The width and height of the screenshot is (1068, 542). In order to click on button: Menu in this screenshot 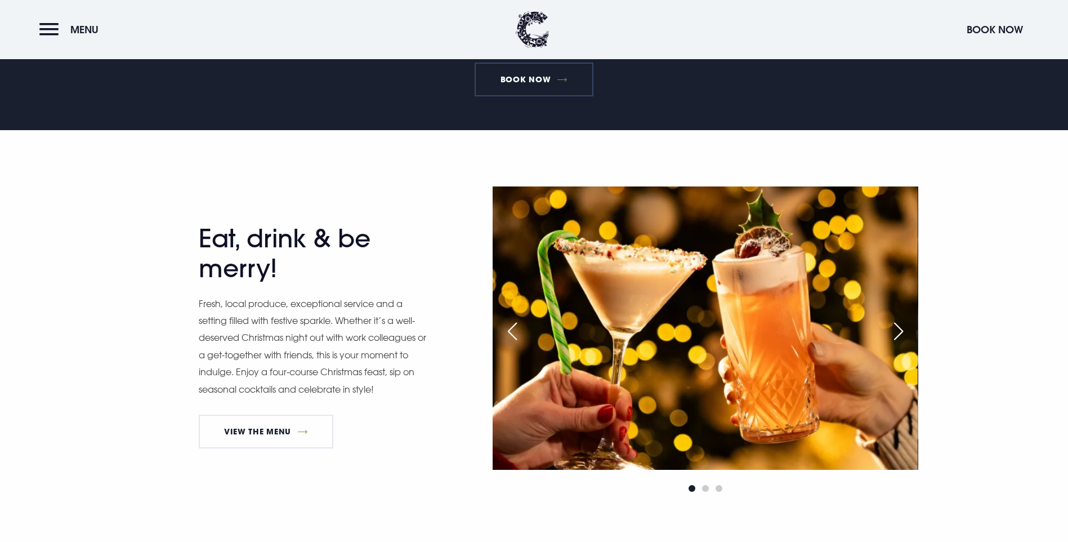, I will do `click(72, 29)`.